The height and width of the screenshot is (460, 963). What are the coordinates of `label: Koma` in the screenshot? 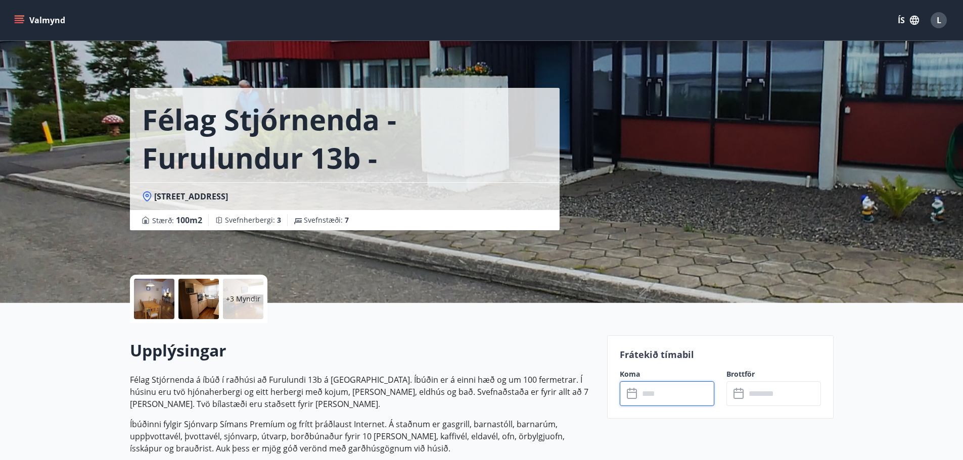 It's located at (667, 374).